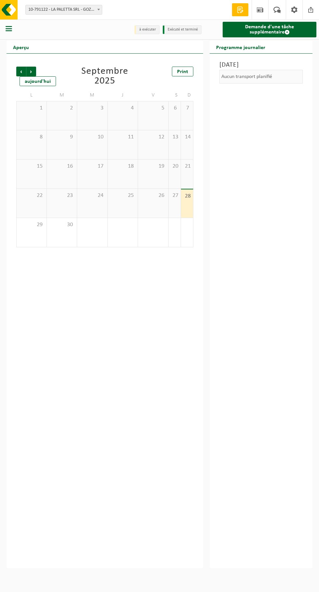 This screenshot has width=319, height=592. Describe the element at coordinates (174, 166) in the screenshot. I see `span: 20` at that location.